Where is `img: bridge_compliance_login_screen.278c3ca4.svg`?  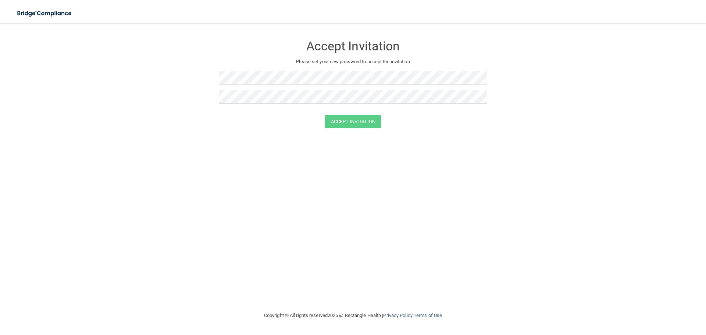 img: bridge_compliance_login_screen.278c3ca4.svg is located at coordinates (45, 13).